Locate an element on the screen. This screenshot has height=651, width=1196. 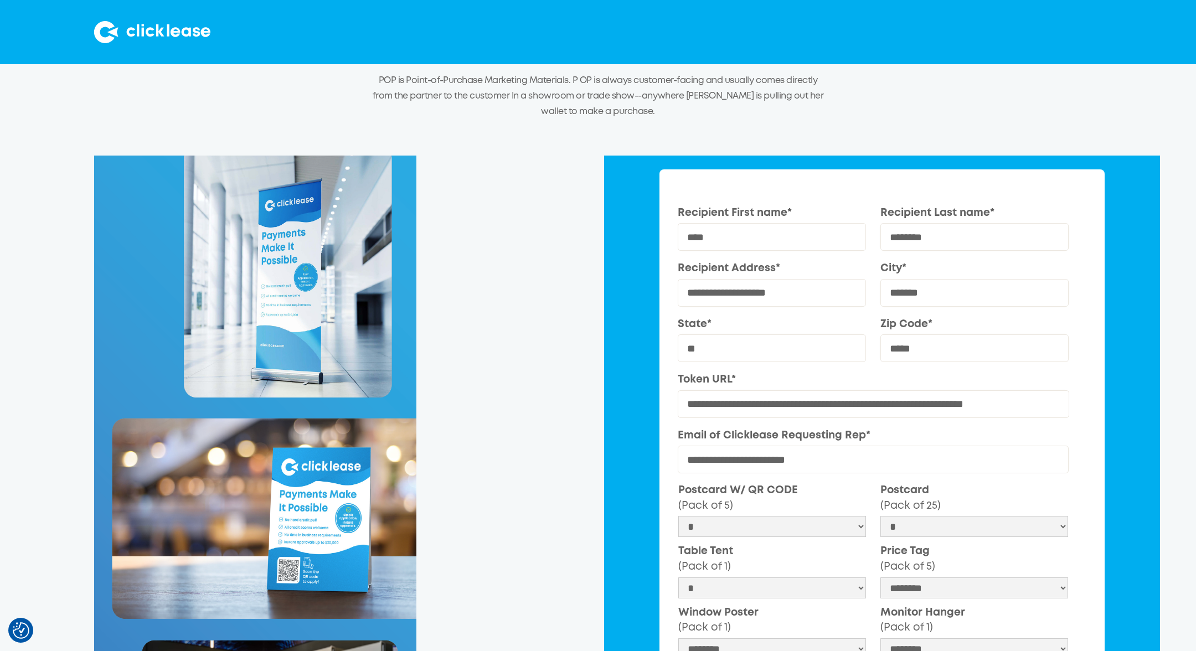
label: Recipient Last name* is located at coordinates (975, 213).